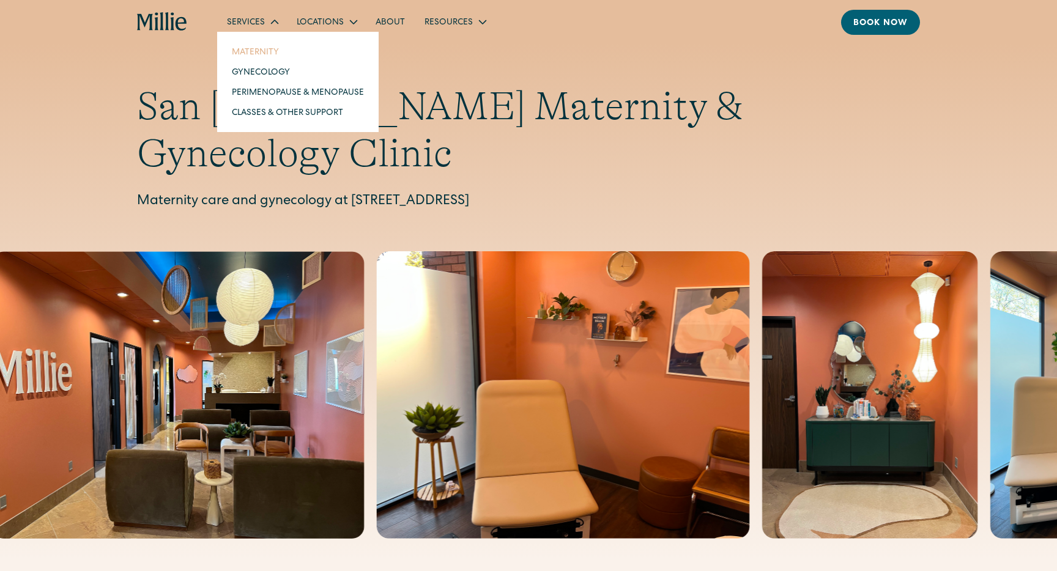 Image resolution: width=1057 pixels, height=571 pixels. Describe the element at coordinates (298, 112) in the screenshot. I see `a: Classes & Other Support` at that location.